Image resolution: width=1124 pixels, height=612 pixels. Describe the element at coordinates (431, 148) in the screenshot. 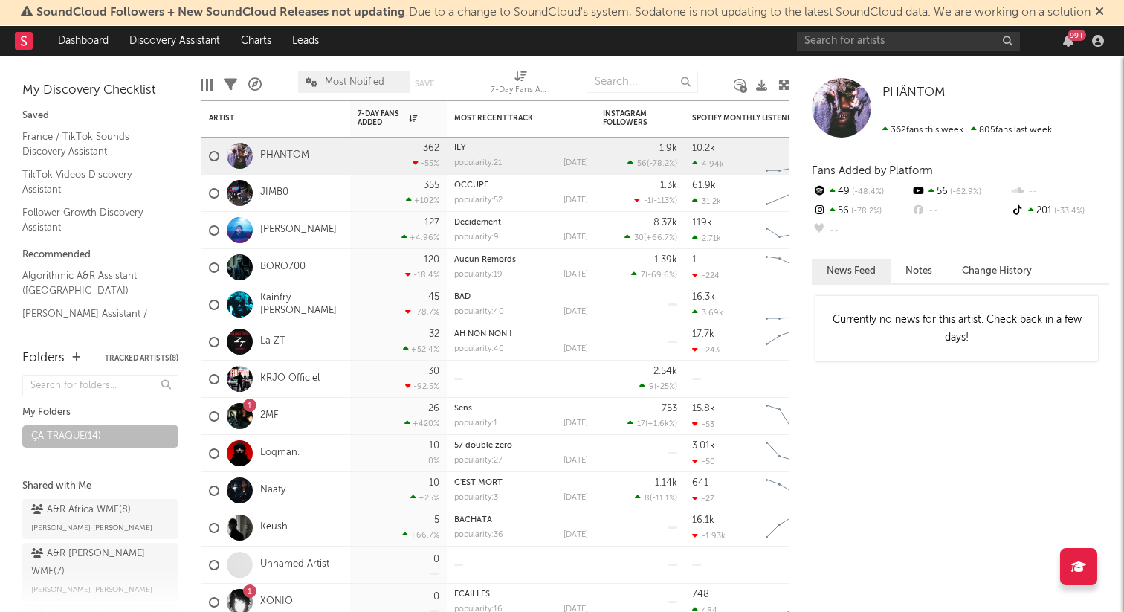

I see `div: 362` at that location.